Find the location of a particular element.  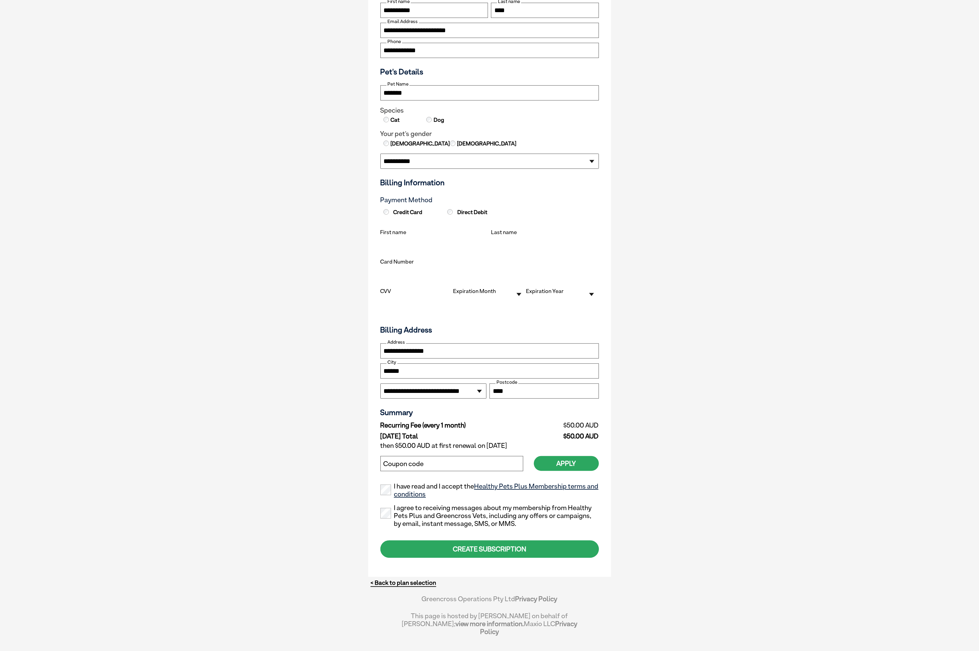

h3: Payment Method is located at coordinates (489, 200).